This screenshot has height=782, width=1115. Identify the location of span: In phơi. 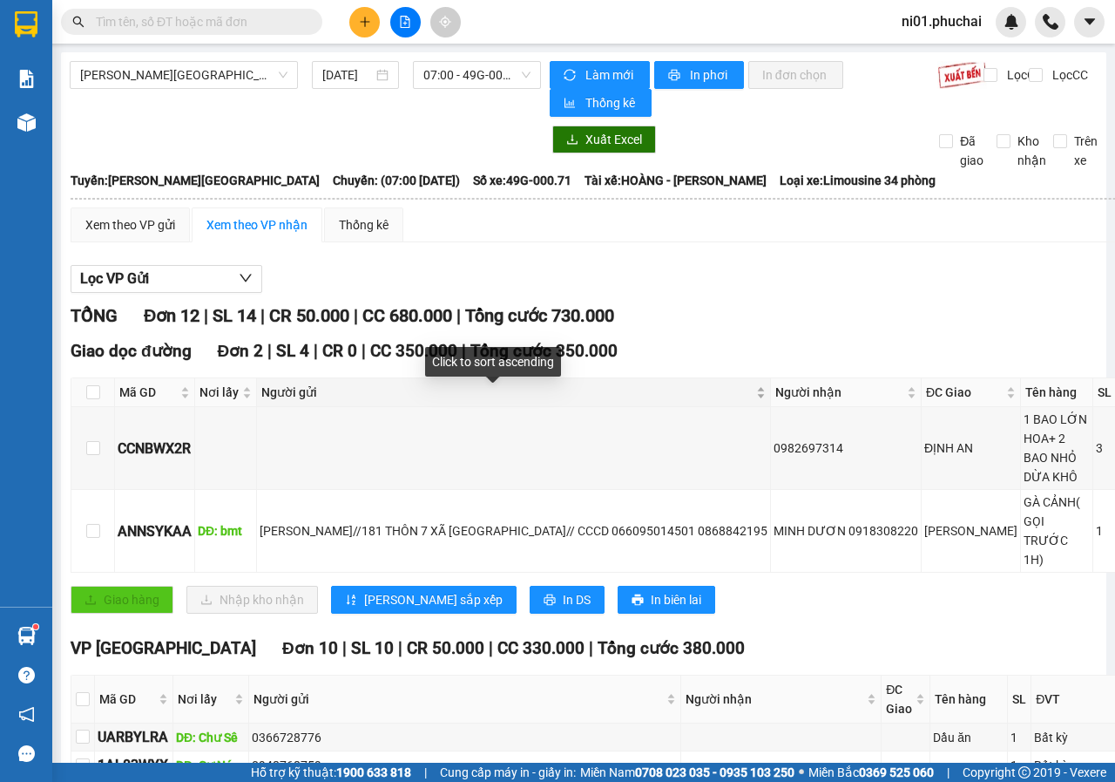
(710, 75).